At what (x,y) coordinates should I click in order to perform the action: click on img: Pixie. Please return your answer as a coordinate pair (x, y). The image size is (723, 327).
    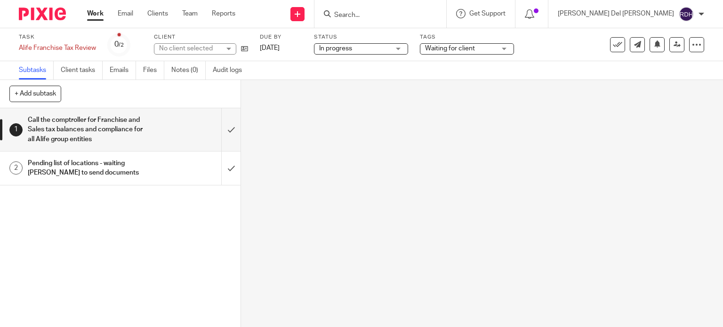
    Looking at the image, I should click on (42, 14).